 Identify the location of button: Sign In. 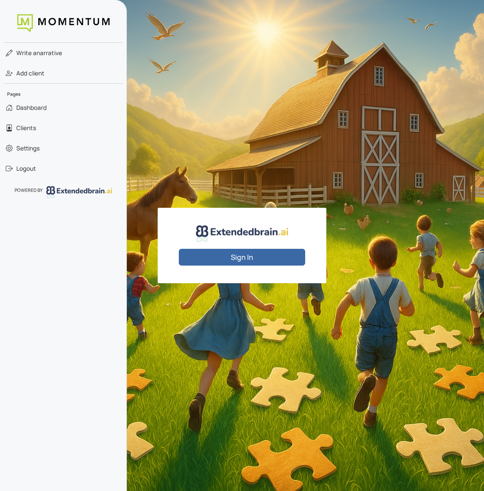
(242, 257).